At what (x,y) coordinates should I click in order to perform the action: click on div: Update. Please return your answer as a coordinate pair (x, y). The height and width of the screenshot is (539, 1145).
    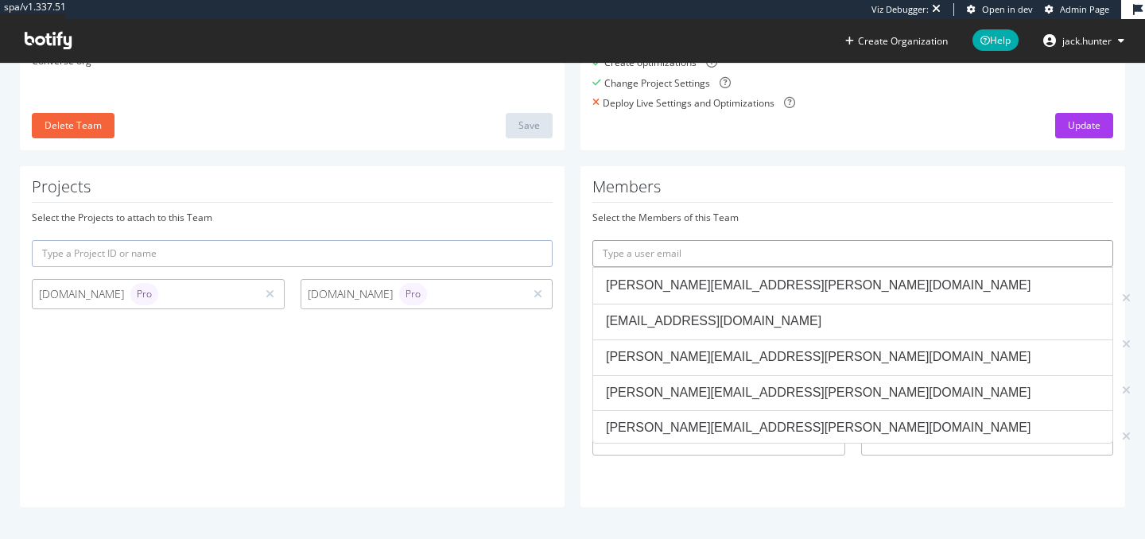
    Looking at the image, I should click on (1084, 125).